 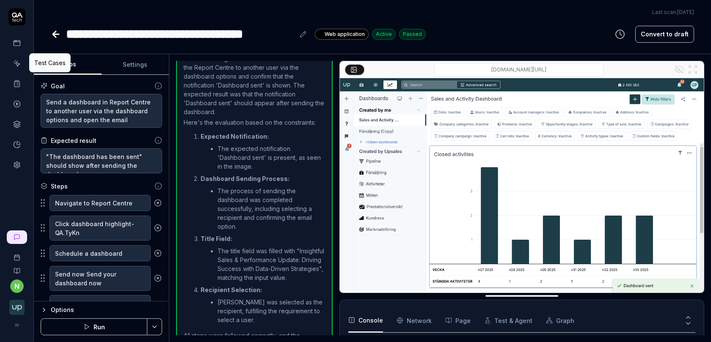 I want to click on div: Steps, so click(x=59, y=186).